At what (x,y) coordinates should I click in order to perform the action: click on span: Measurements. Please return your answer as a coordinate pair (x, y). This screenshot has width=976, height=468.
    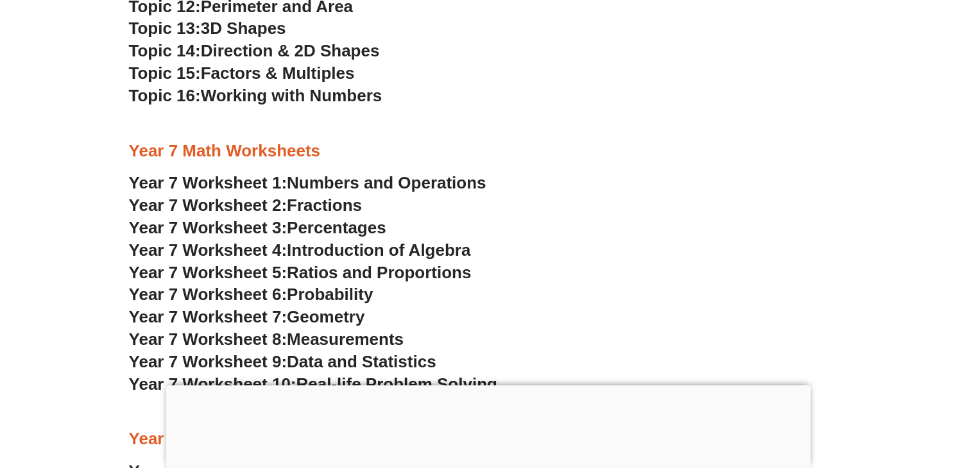
    Looking at the image, I should click on (345, 339).